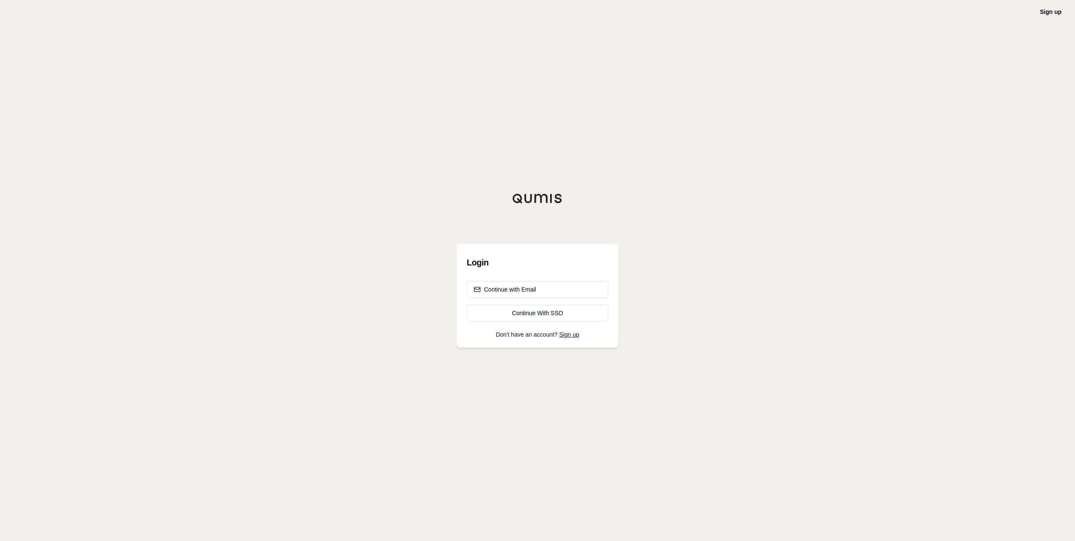 The width and height of the screenshot is (1075, 541). Describe the element at coordinates (537, 313) in the screenshot. I see `div: Continue With SSO` at that location.